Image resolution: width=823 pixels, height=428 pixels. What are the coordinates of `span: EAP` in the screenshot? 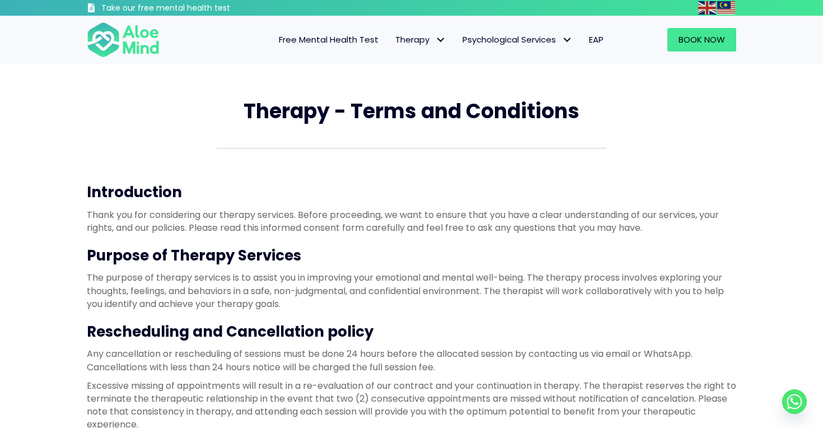 It's located at (596, 39).